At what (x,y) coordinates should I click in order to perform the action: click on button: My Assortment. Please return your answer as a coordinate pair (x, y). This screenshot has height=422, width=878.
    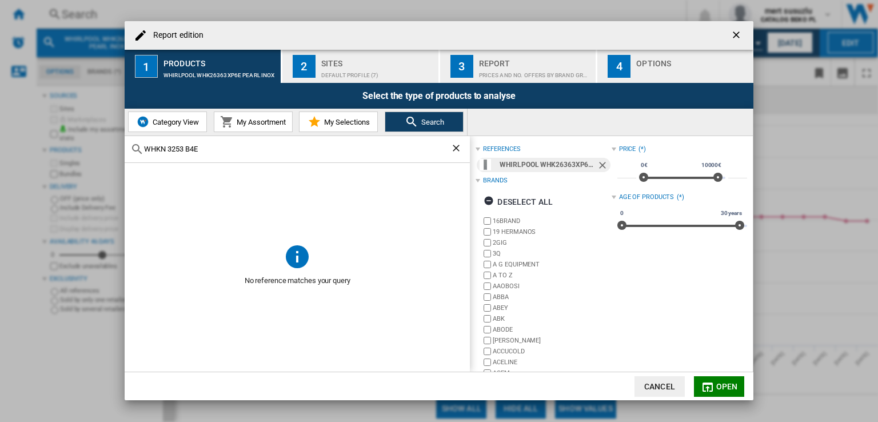
    Looking at the image, I should click on (253, 122).